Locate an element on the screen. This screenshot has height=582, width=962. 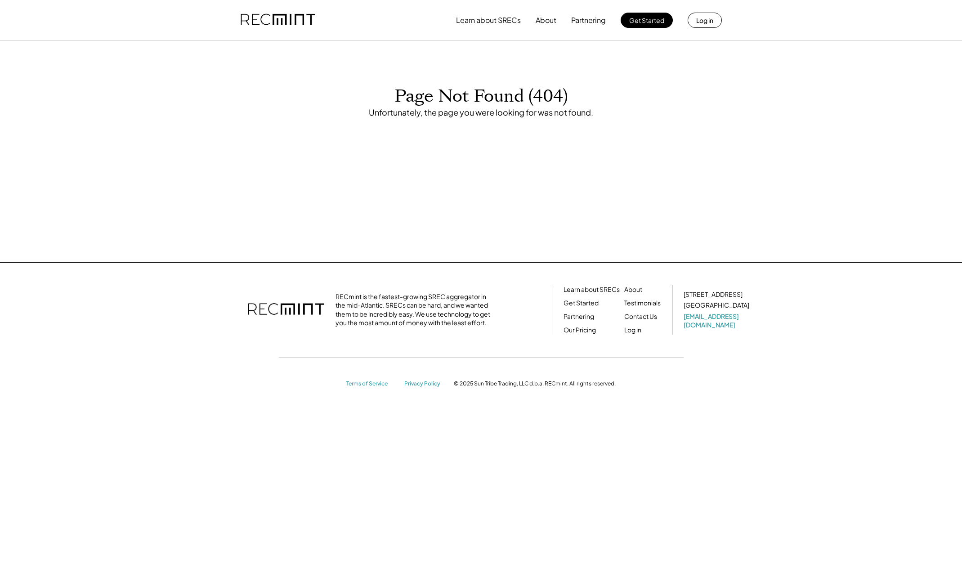
button: Get Started is located at coordinates (647, 20).